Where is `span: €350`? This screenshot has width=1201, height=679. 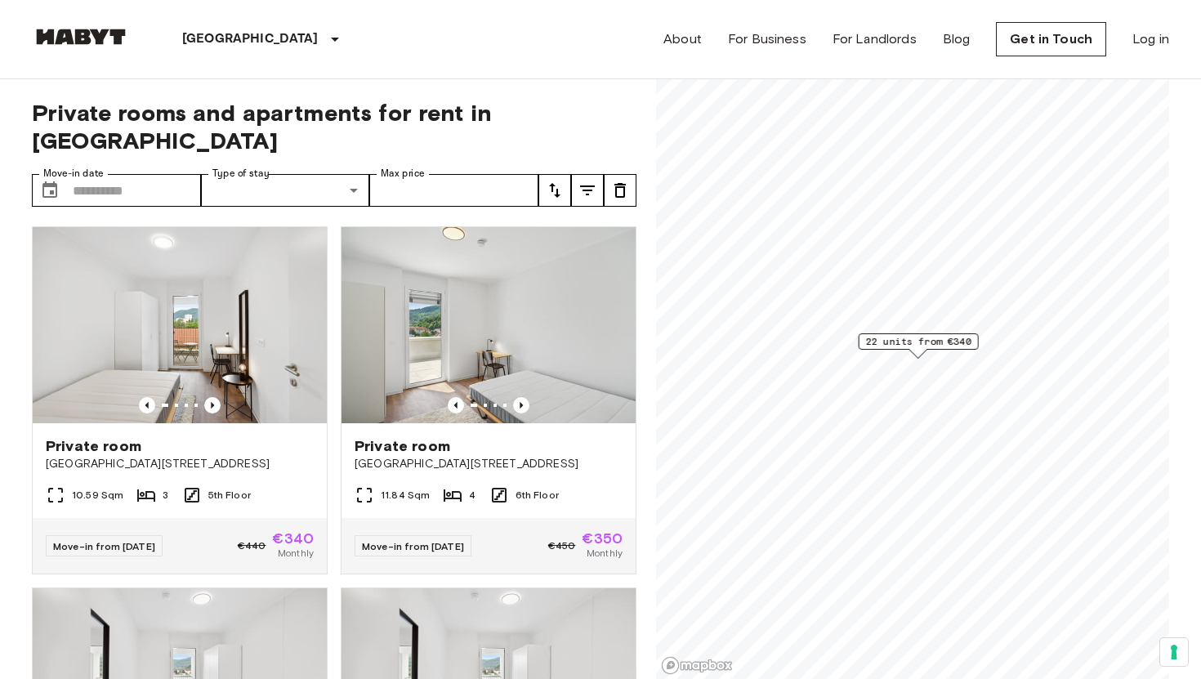 span: €350 is located at coordinates (602, 538).